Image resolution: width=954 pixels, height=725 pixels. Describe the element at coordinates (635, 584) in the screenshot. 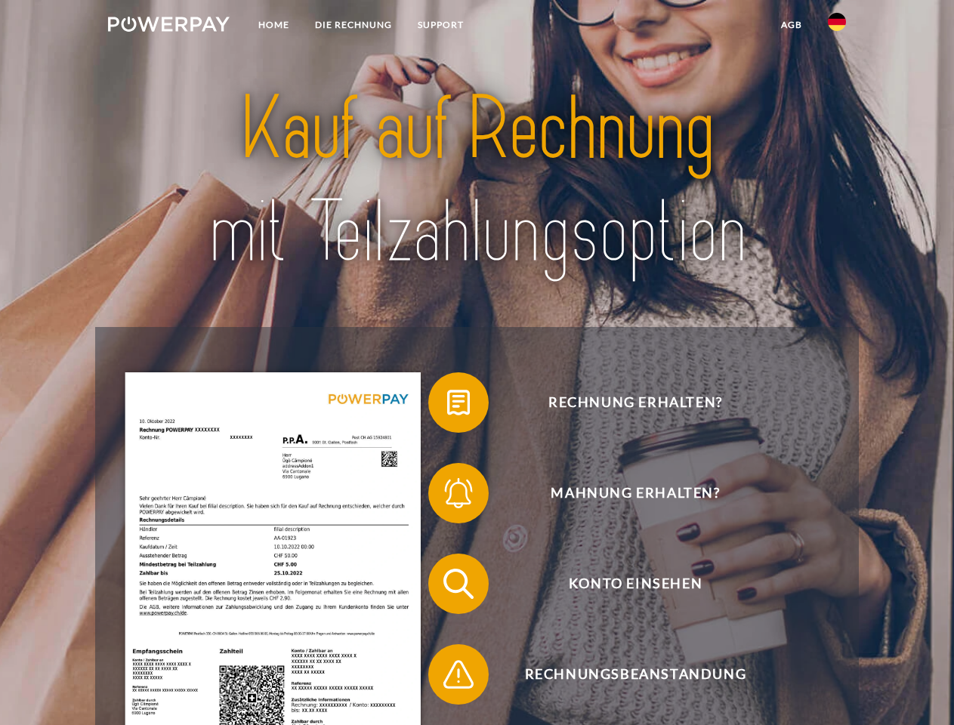

I see `span: Konto einsehen` at that location.